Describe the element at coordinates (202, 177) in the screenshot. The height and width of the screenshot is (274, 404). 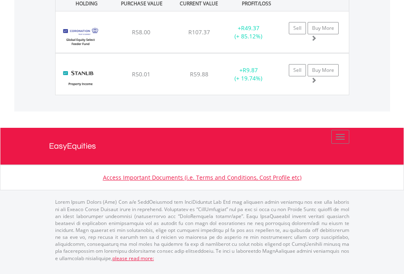
I see `a: Access Important Documents (i.e. Terms and Conditions, Cost Profile etc)` at that location.